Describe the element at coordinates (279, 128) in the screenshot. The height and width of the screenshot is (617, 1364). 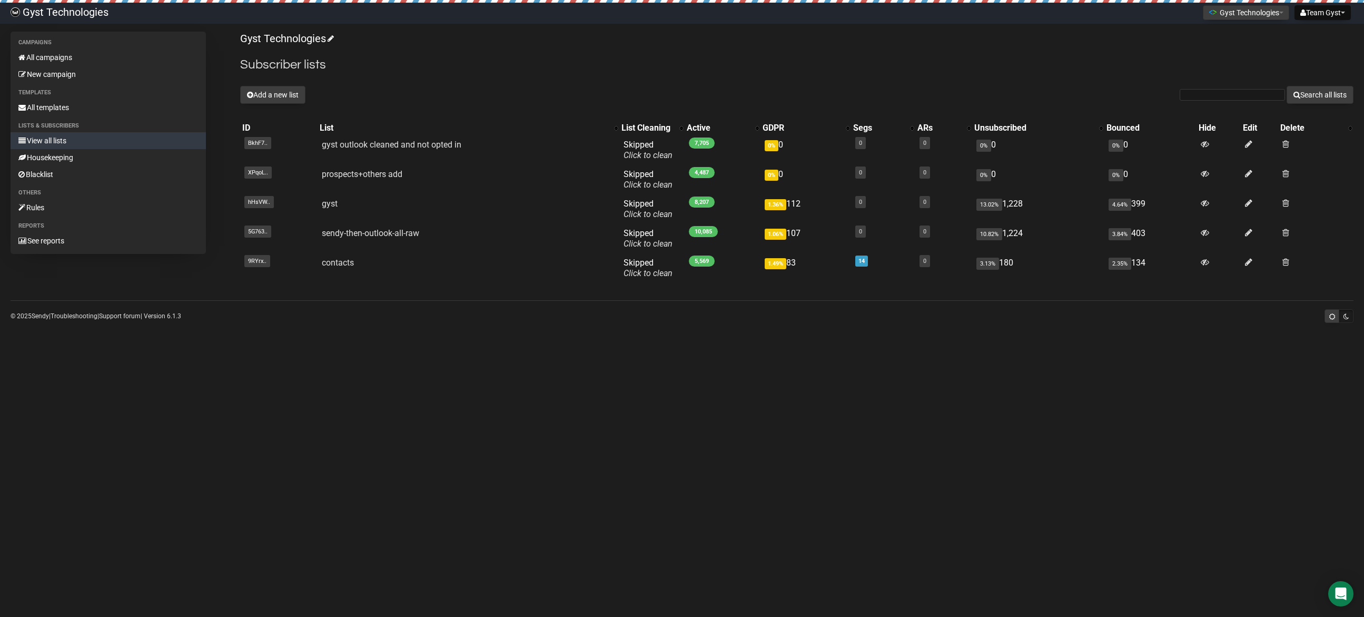
I see `th: ID: No sort applied, sorting is disabled` at that location.